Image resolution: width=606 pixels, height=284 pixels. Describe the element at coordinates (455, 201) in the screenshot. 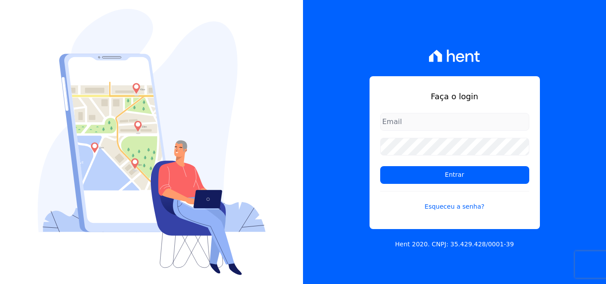

I see `a: Esqueceu a senha?` at that location.